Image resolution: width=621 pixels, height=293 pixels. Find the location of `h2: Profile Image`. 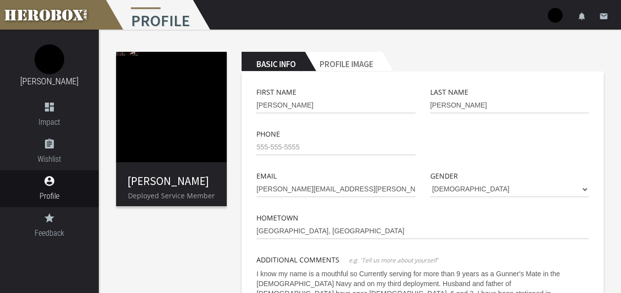

h2: Profile Image is located at coordinates (343, 62).